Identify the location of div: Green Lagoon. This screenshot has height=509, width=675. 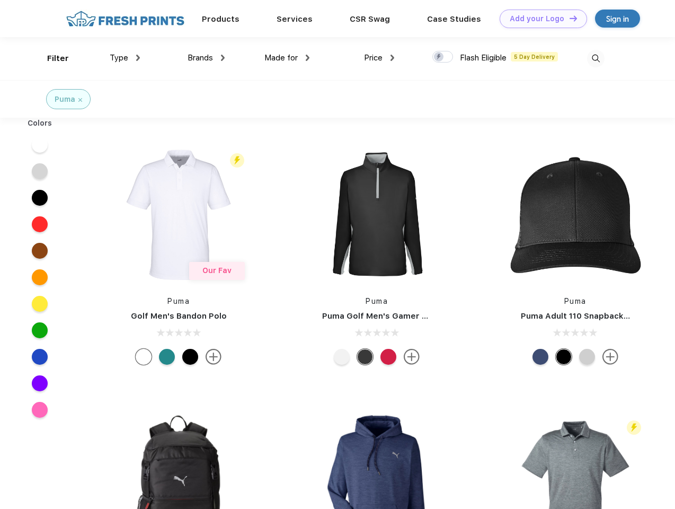
(167, 357).